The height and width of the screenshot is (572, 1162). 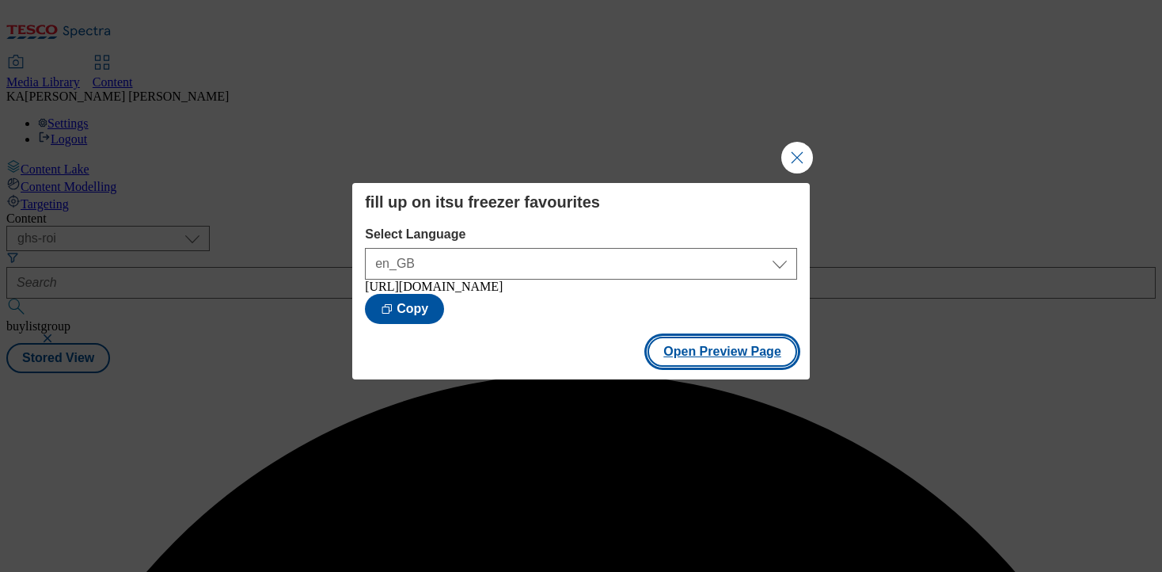 I want to click on button: Close Modal, so click(x=797, y=158).